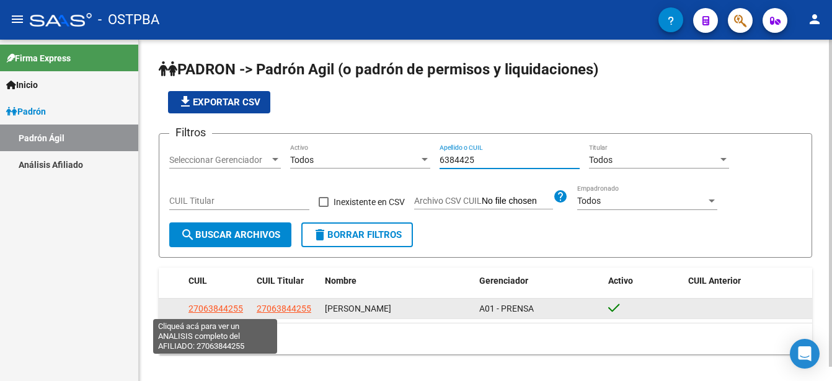 The width and height of the screenshot is (832, 381). What do you see at coordinates (369, 202) in the screenshot?
I see `span: Inexistente en CSV` at bounding box center [369, 202].